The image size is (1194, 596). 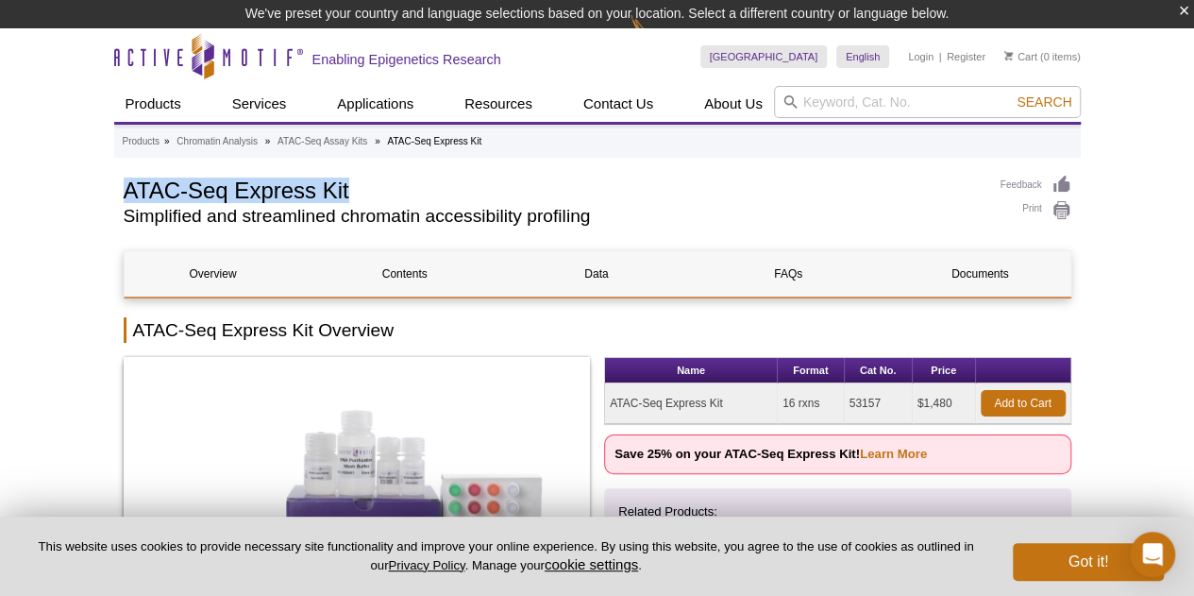 What do you see at coordinates (927, 102) in the screenshot?
I see `input: Keyword, Cat. No.` at bounding box center [927, 102].